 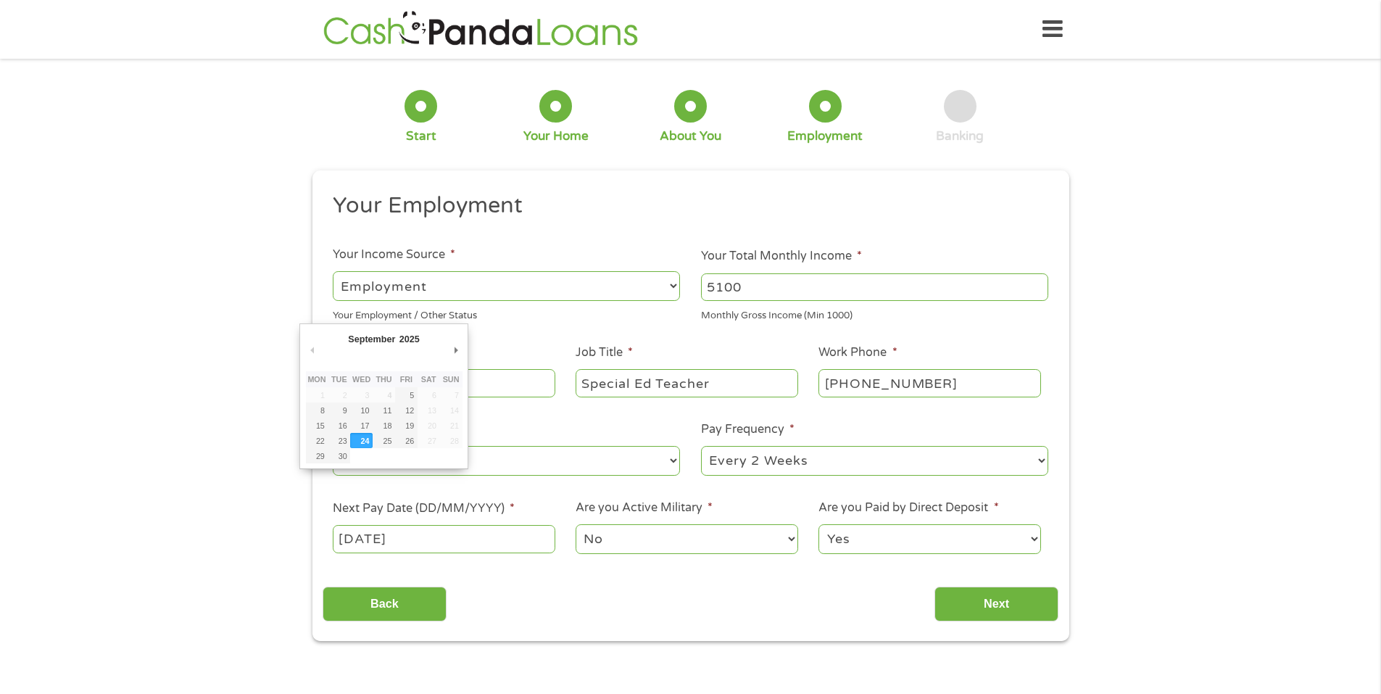 I want to click on button: 19, so click(x=406, y=425).